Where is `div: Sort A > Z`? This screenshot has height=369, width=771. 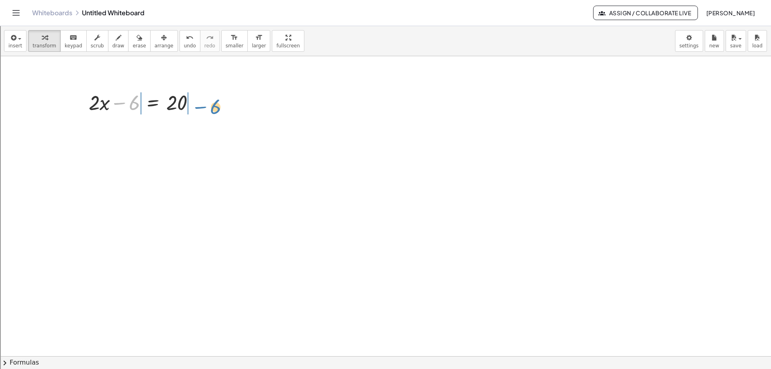 div: Sort A > Z is located at coordinates (385, 7).